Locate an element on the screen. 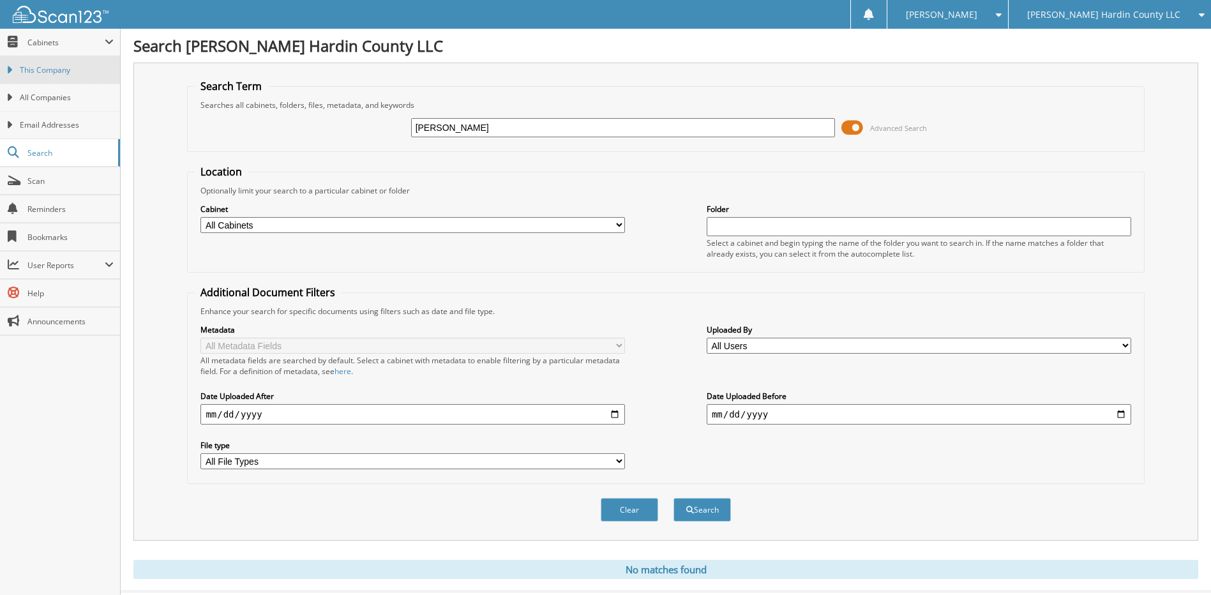  span: User Reports is located at coordinates (66, 265).